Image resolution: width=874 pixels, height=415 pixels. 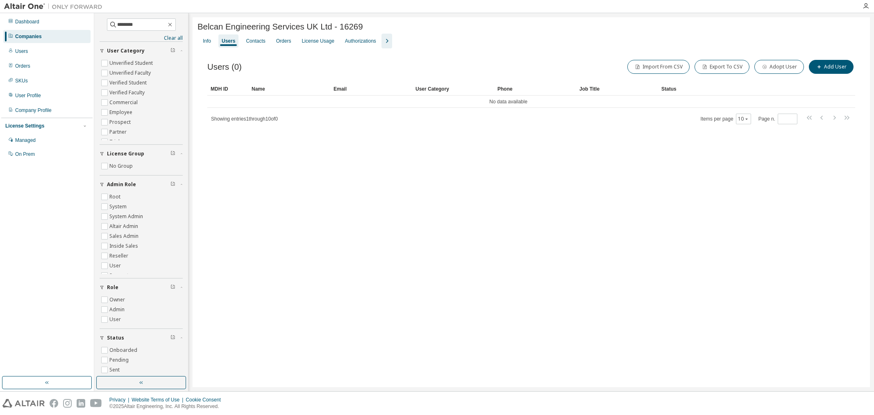 What do you see at coordinates (726, 119) in the screenshot?
I see `span: Items per page` at bounding box center [726, 119].